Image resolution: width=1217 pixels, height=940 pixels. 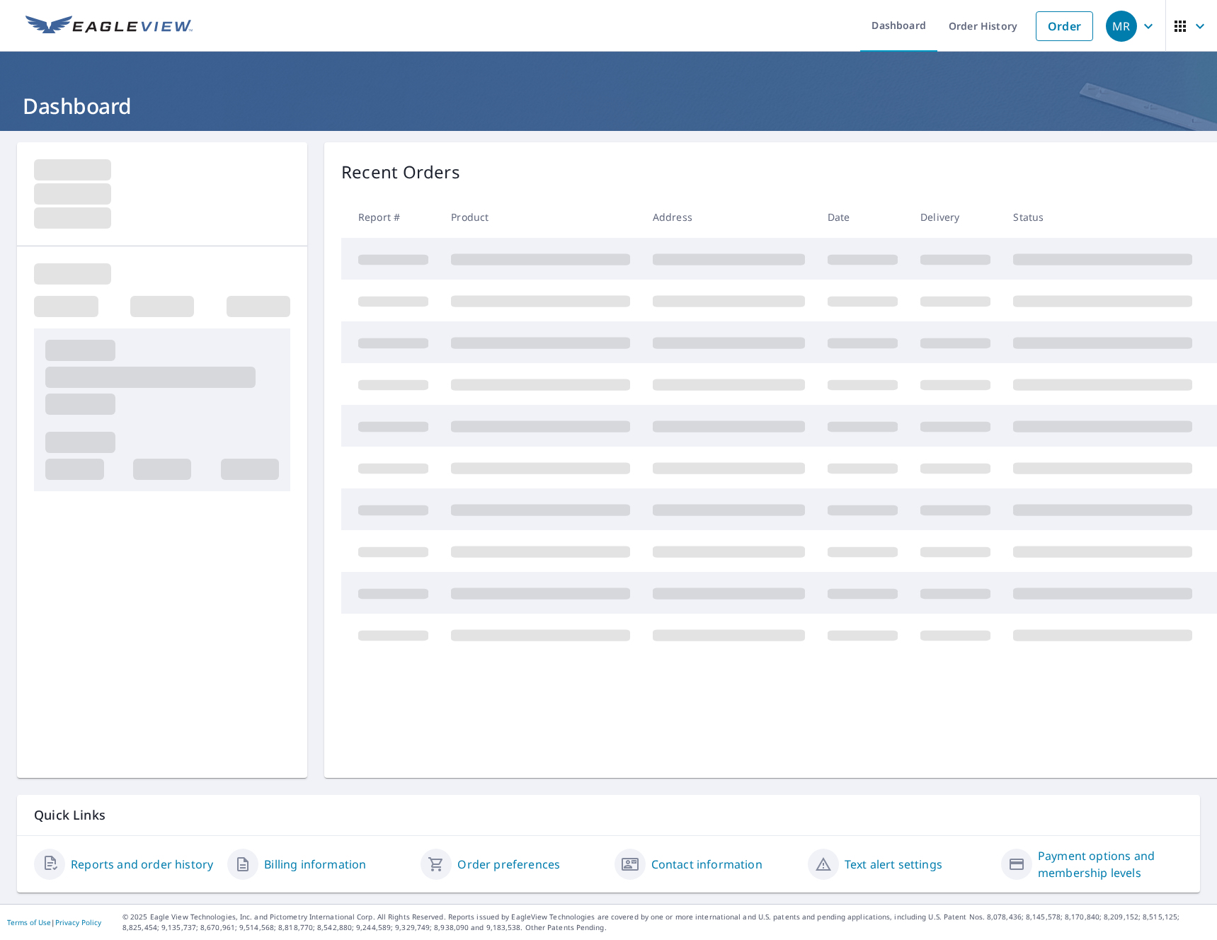 What do you see at coordinates (893, 864) in the screenshot?
I see `a: Text alert settings` at bounding box center [893, 864].